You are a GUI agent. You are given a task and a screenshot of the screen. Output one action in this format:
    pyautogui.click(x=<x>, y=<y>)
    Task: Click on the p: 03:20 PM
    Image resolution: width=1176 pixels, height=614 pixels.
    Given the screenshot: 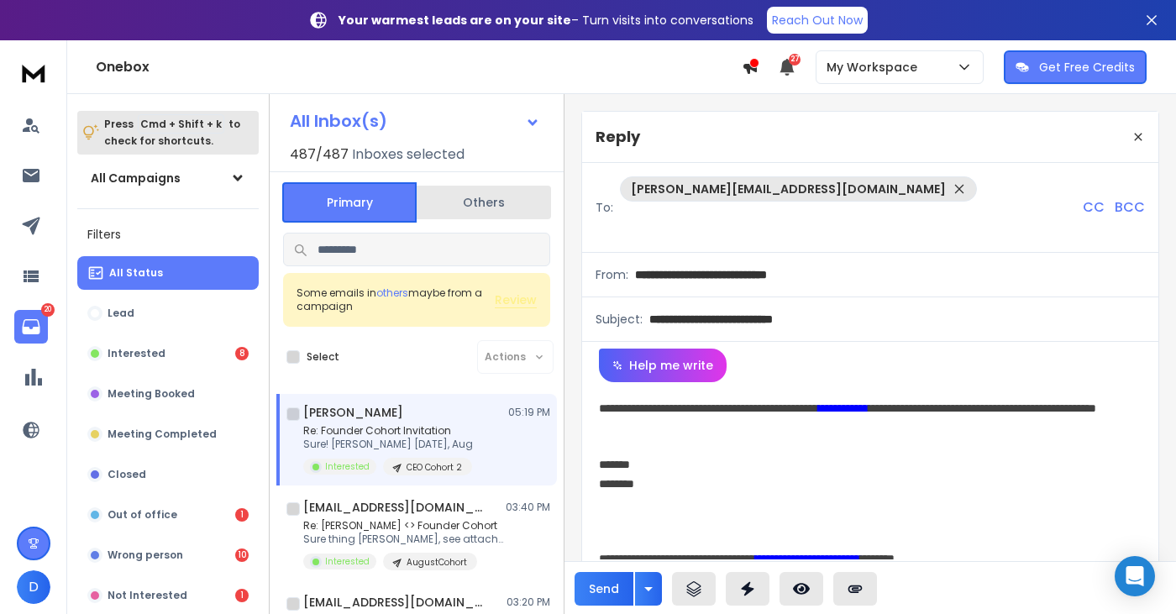 What is the action you would take?
    pyautogui.click(x=528, y=602)
    